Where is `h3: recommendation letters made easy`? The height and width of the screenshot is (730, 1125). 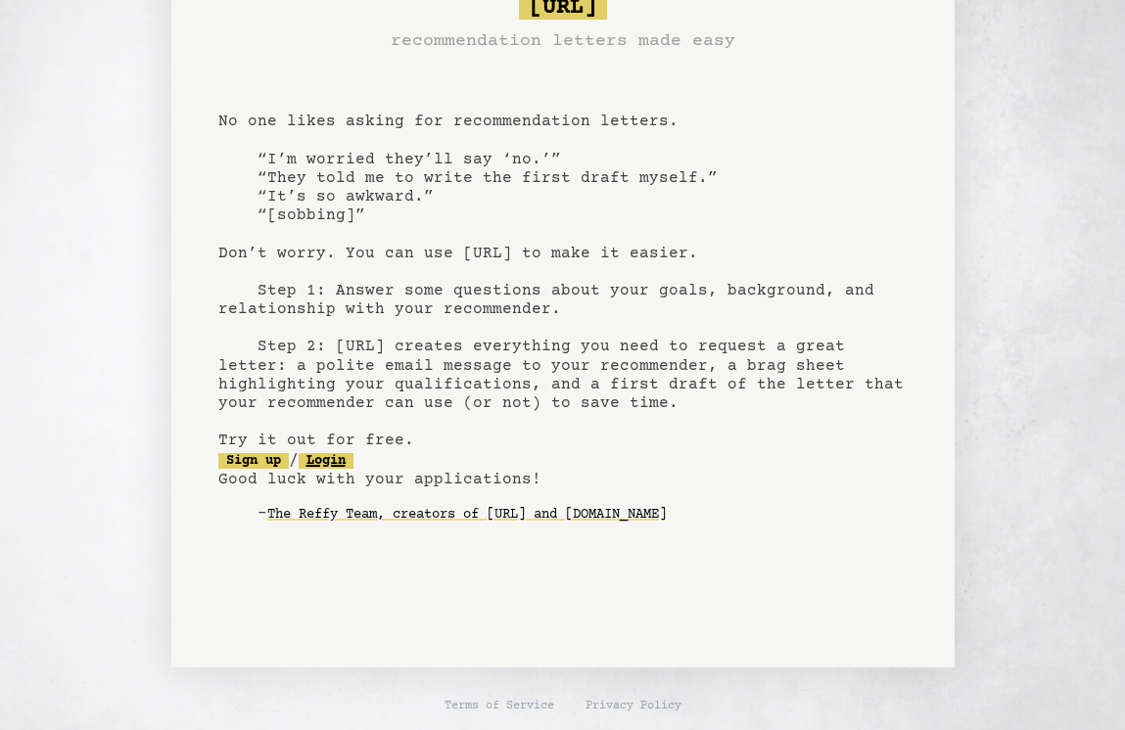
h3: recommendation letters made easy is located at coordinates (563, 41).